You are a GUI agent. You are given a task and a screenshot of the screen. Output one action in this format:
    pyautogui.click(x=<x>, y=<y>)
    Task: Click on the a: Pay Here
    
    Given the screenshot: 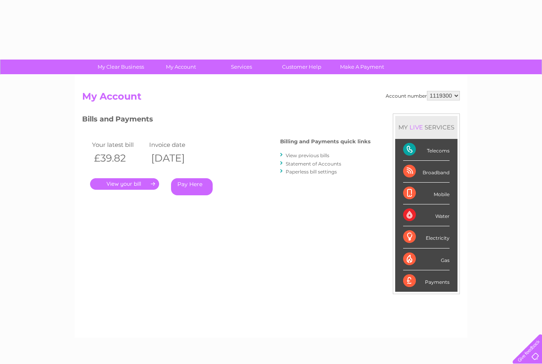 What is the action you would take?
    pyautogui.click(x=192, y=186)
    